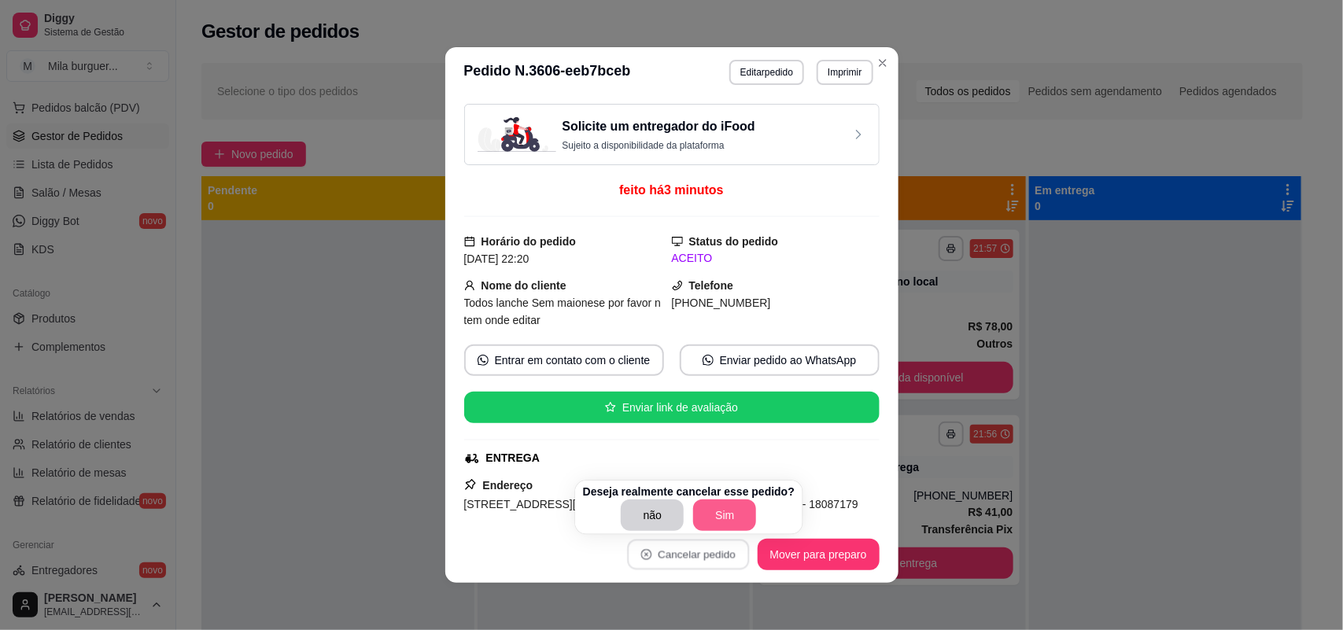 This screenshot has height=630, width=1343. Describe the element at coordinates (517, 135) in the screenshot. I see `img: delivery-image` at that location.